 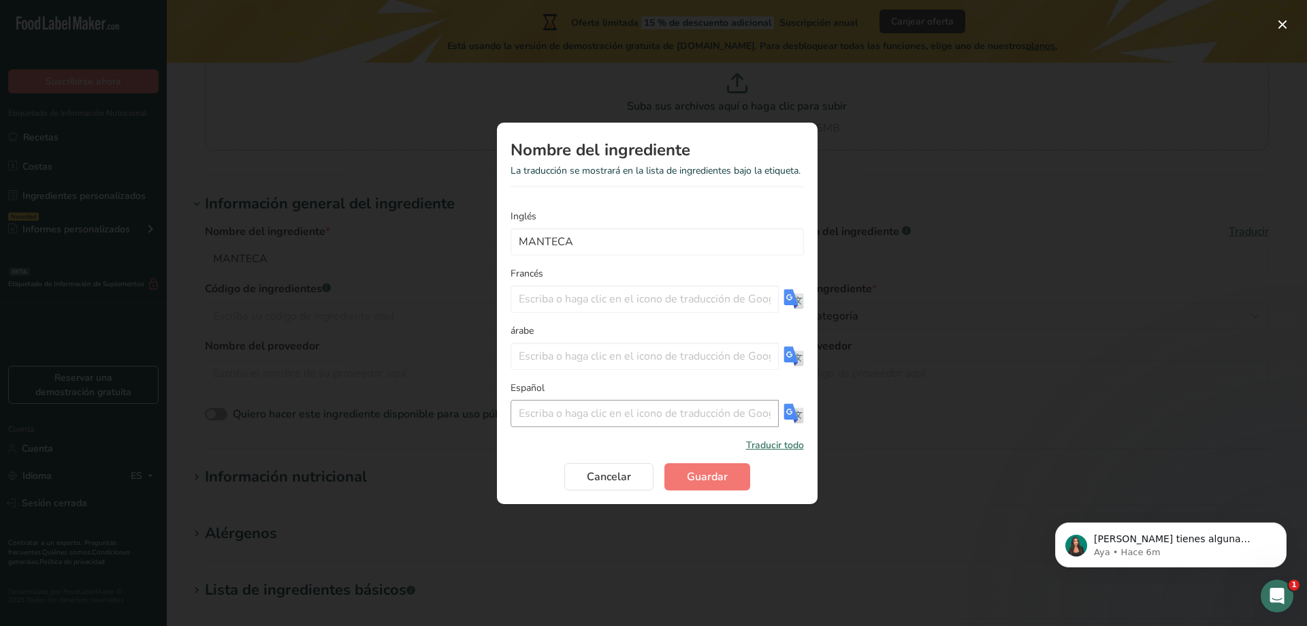 What do you see at coordinates (524, 216) in the screenshot?
I see `font: Inglés` at bounding box center [524, 216].